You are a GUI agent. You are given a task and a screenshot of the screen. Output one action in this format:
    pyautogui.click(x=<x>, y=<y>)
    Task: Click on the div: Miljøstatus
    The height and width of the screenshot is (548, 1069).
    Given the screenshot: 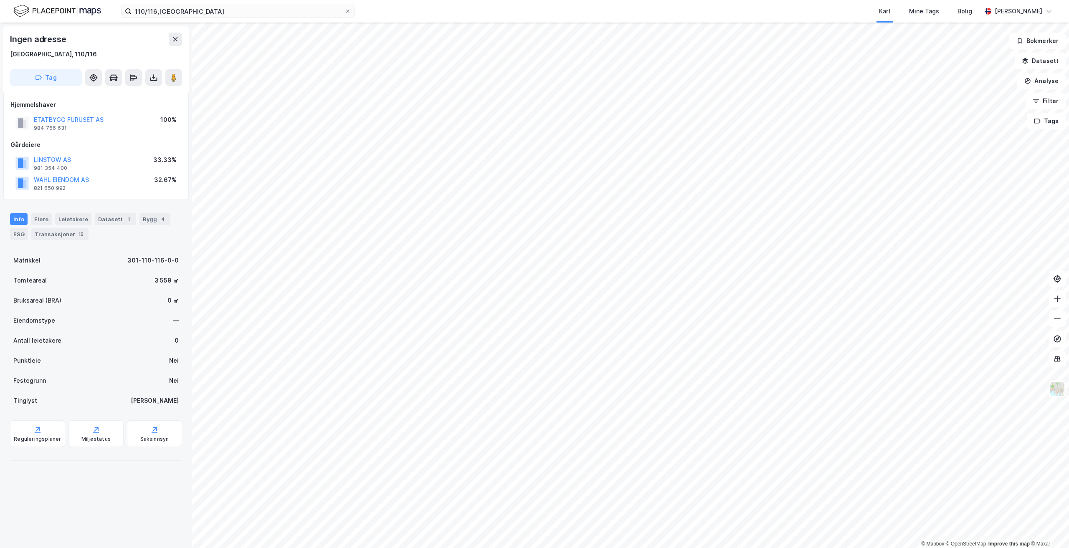 What is the action you would take?
    pyautogui.click(x=96, y=439)
    